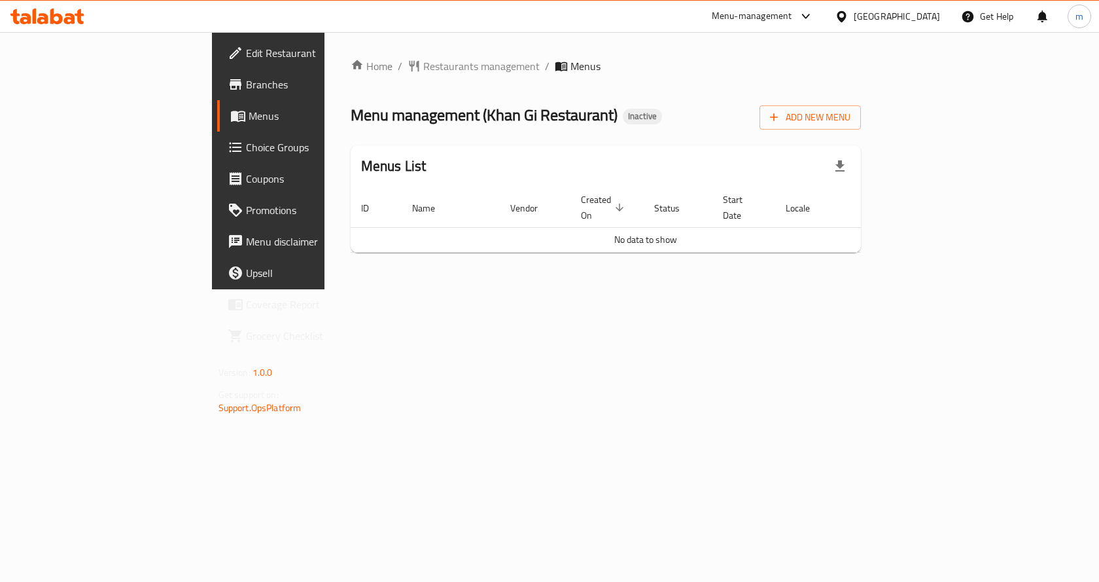 This screenshot has height=582, width=1099. What do you see at coordinates (646, 240) in the screenshot?
I see `span: No data to show` at bounding box center [646, 240].